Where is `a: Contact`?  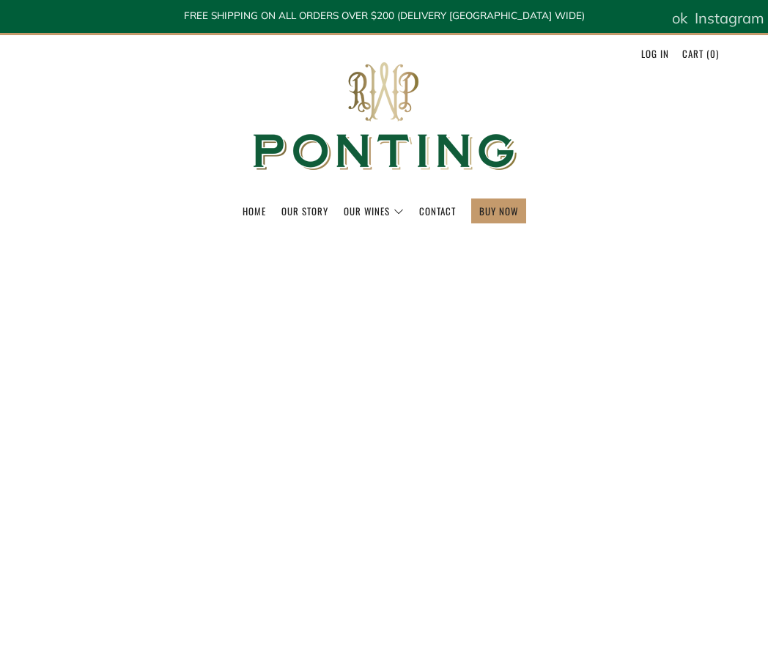 a: Contact is located at coordinates (437, 211).